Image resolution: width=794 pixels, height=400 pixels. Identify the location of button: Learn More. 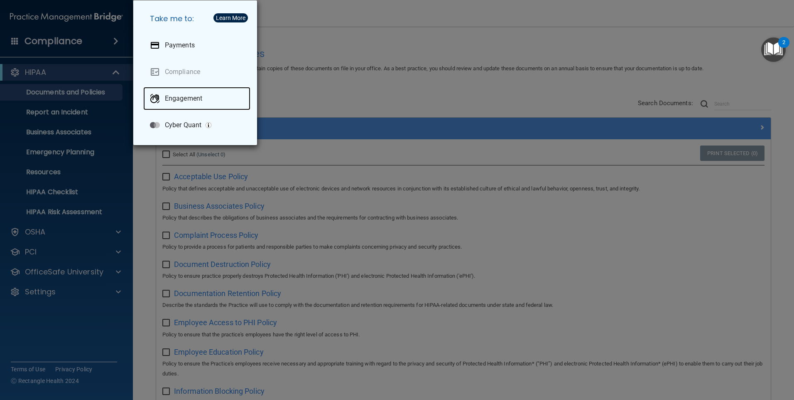
(231, 18).